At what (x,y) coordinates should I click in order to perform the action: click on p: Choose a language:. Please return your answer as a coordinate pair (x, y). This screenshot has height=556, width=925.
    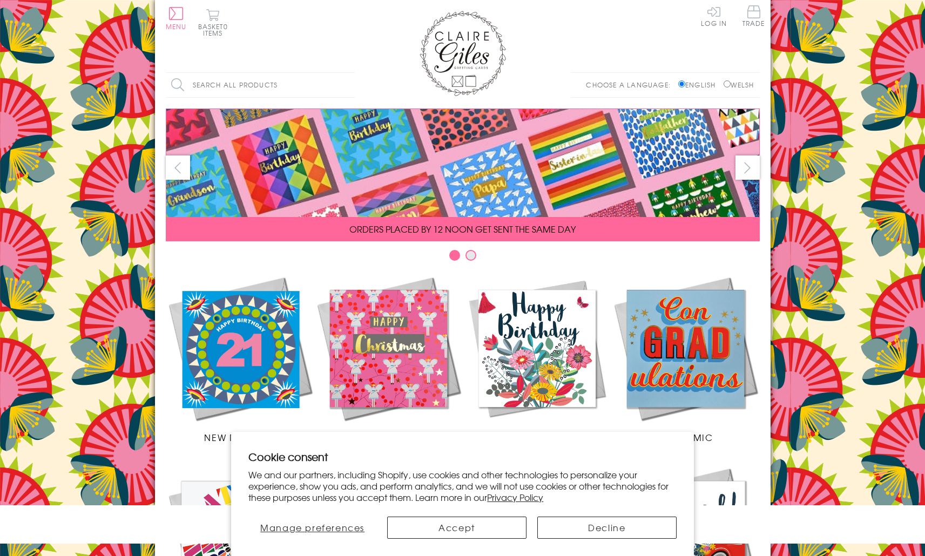
    Looking at the image, I should click on (631, 85).